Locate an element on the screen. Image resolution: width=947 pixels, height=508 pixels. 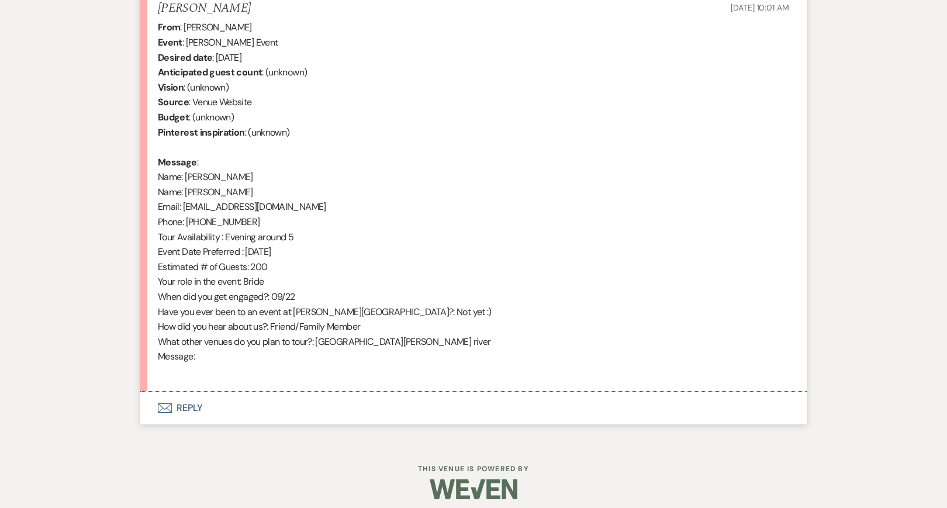
b: Pinterest inspiration is located at coordinates (201, 132).